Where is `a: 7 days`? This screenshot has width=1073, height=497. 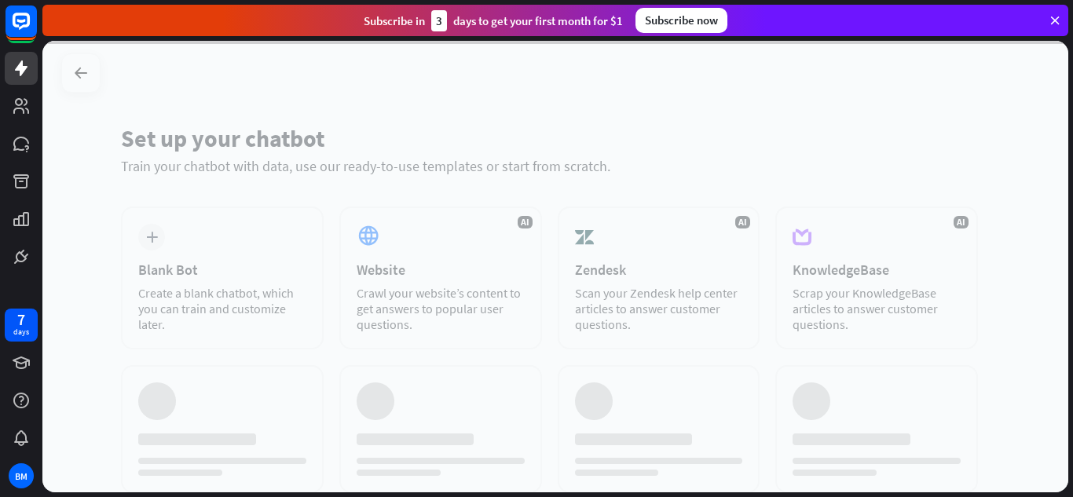 a: 7 days is located at coordinates (21, 325).